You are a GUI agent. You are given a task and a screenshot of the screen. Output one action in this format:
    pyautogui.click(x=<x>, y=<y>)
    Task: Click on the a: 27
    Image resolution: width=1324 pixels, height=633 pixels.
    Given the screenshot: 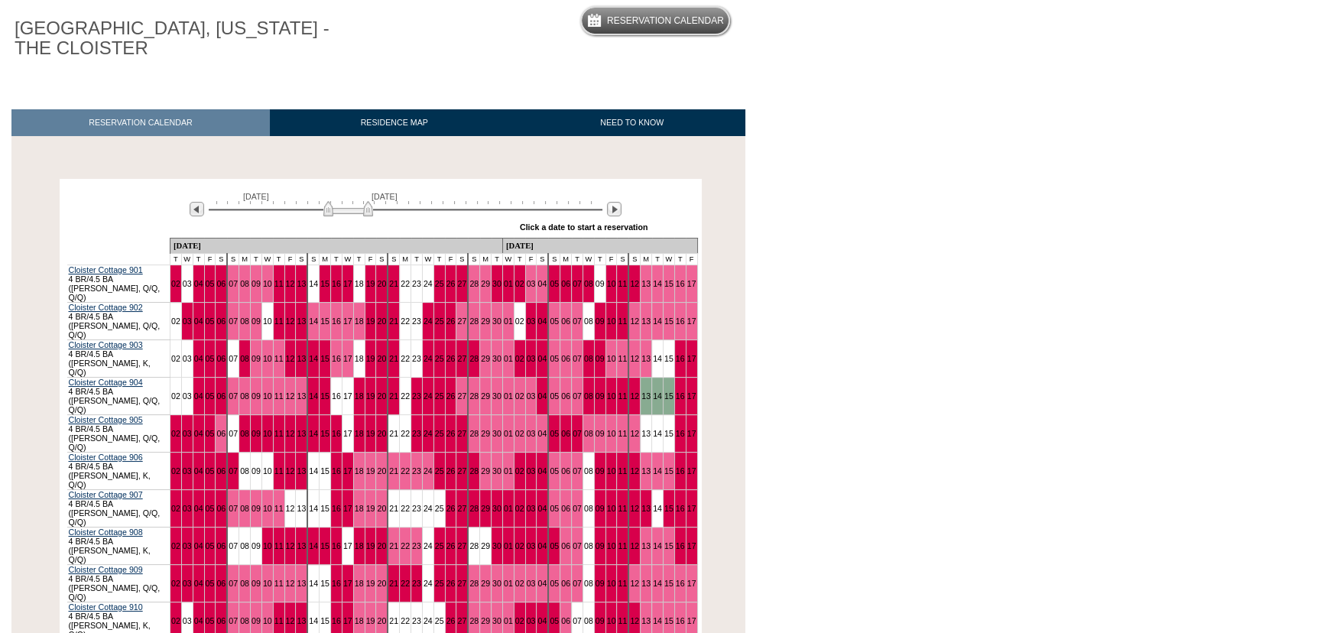 What is the action you would take?
    pyautogui.click(x=462, y=321)
    